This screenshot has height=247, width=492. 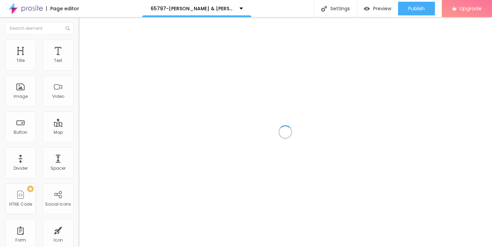 What do you see at coordinates (367, 9) in the screenshot?
I see `img: view-1.svg` at bounding box center [367, 9].